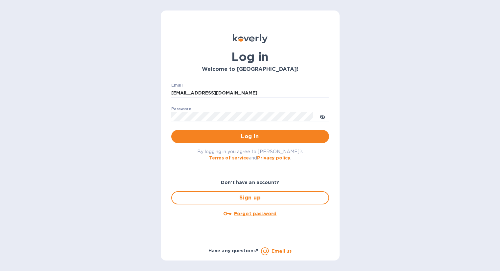  I want to click on b: Privacy policy, so click(273, 158).